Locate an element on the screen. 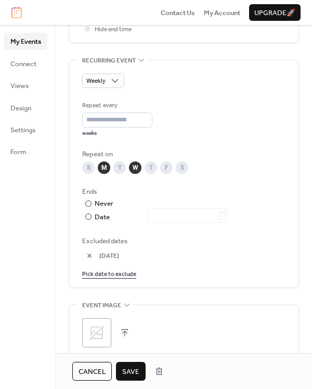  span: Upgrade 🚀 is located at coordinates (275, 13).